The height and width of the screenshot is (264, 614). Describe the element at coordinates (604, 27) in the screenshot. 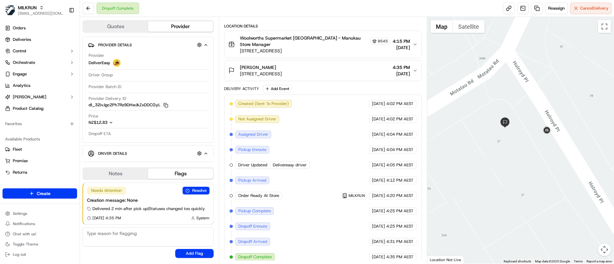

I see `button: Toggle fullscreen view` at that location.